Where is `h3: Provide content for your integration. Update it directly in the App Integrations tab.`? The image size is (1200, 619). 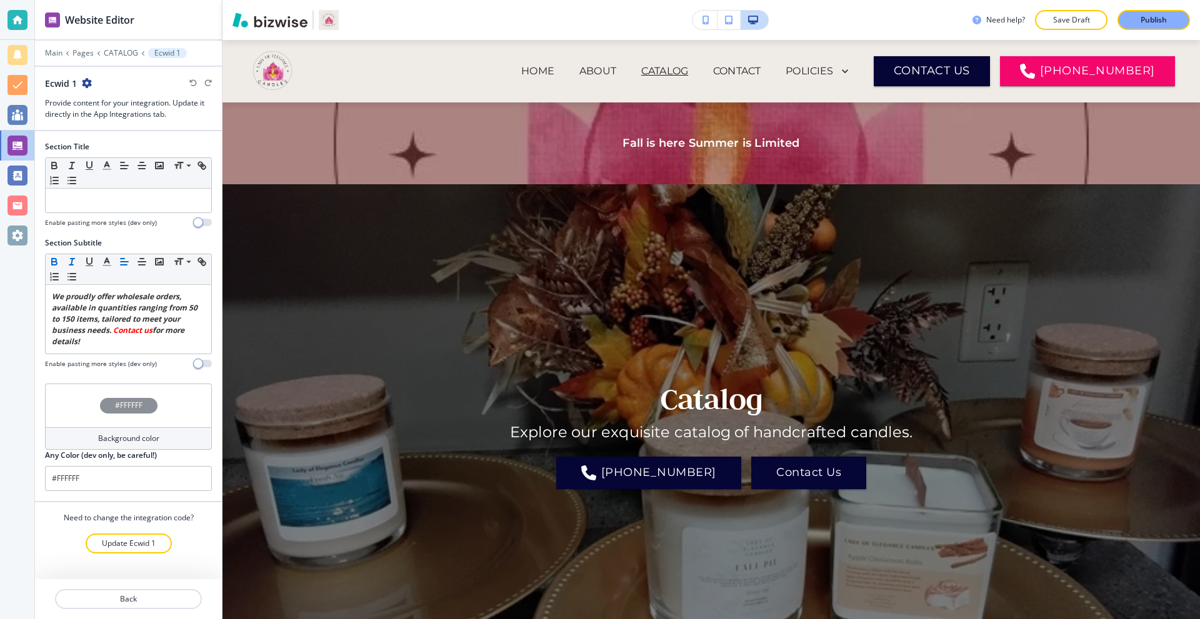
h3: Provide content for your integration. Update it directly in the App Integrations tab. is located at coordinates (128, 109).